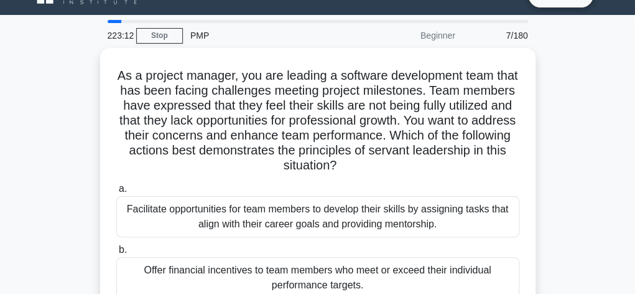 The image size is (635, 294). What do you see at coordinates (268, 35) in the screenshot?
I see `div: PMP` at bounding box center [268, 35].